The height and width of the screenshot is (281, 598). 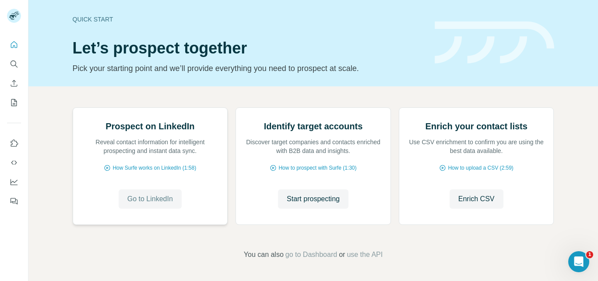 What do you see at coordinates (476, 199) in the screenshot?
I see `span: Enrich CSV` at bounding box center [476, 199].